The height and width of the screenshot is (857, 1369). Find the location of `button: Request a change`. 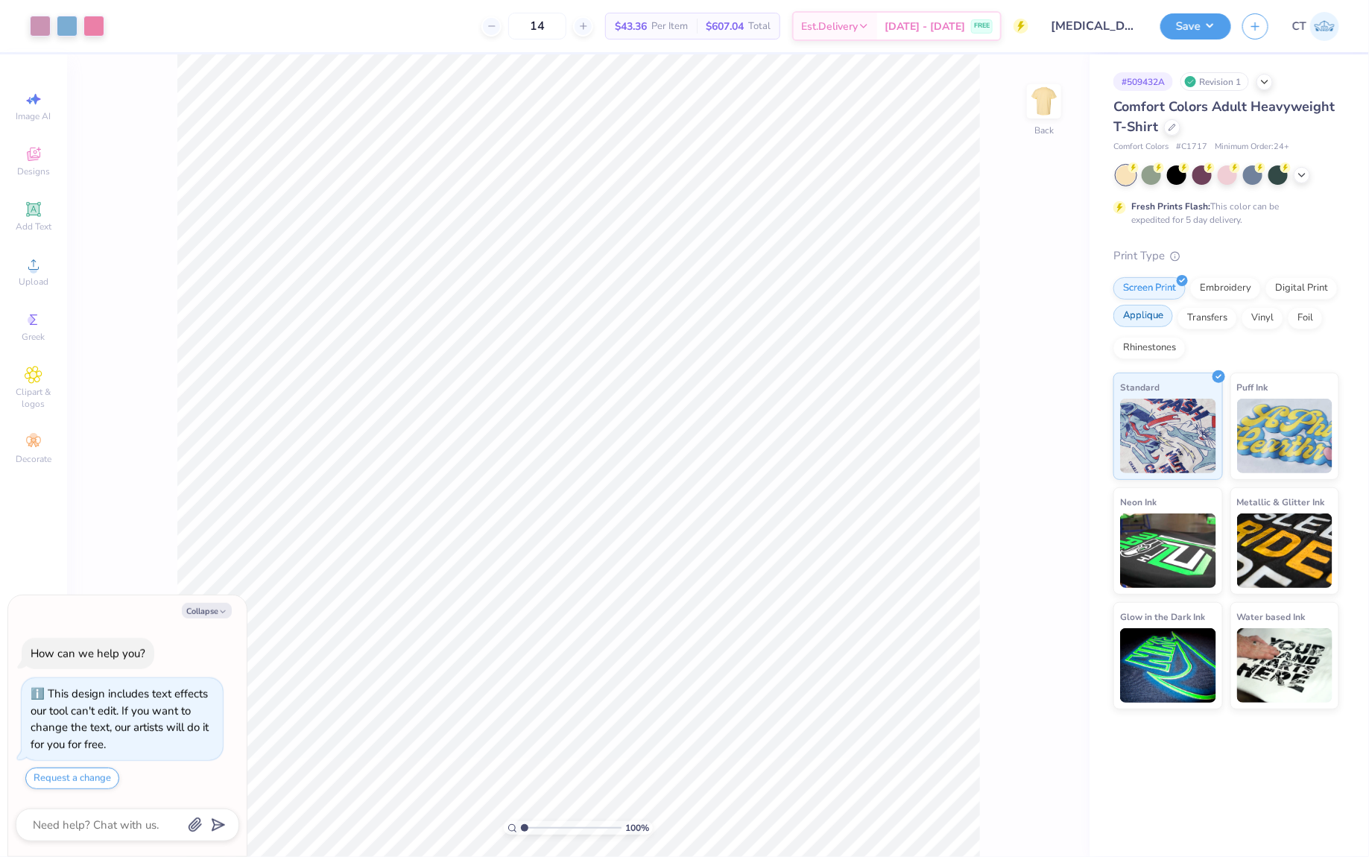

button: Request a change is located at coordinates (72, 778).